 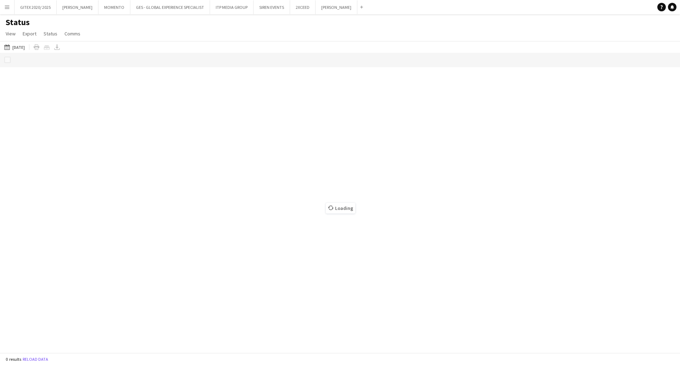 I want to click on a: Status, so click(x=50, y=34).